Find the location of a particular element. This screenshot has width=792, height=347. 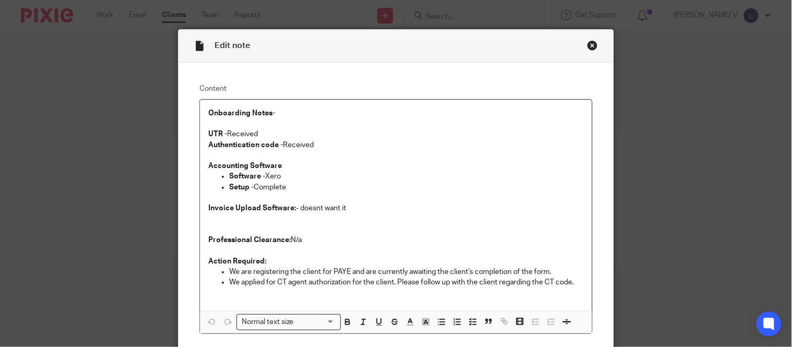

label: Content is located at coordinates (396, 89).